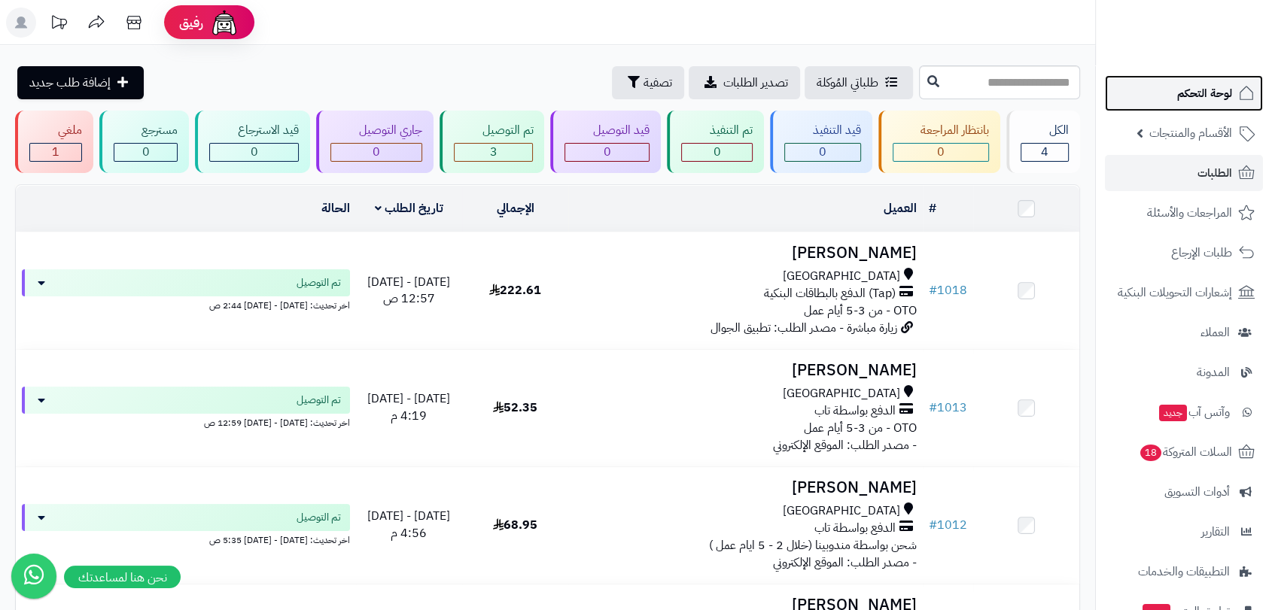 This screenshot has width=1272, height=610. Describe the element at coordinates (409, 208) in the screenshot. I see `a: تاريخ الطلب` at that location.